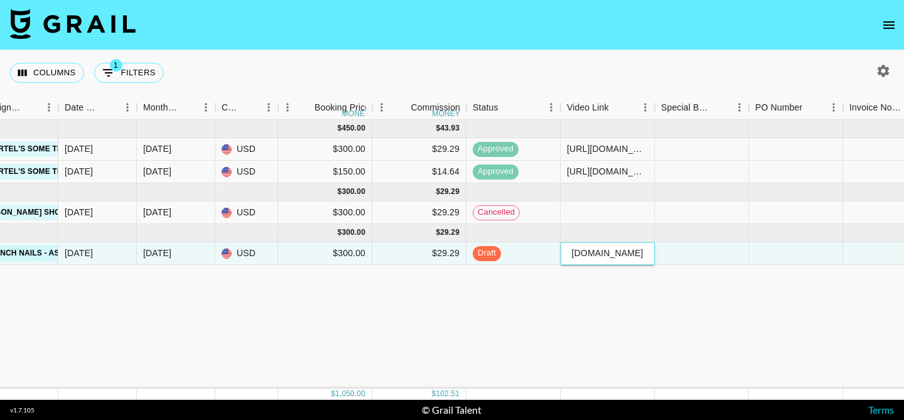 The width and height of the screenshot is (904, 420). Describe the element at coordinates (157, 212) in the screenshot. I see `div: Sep '25` at that location.